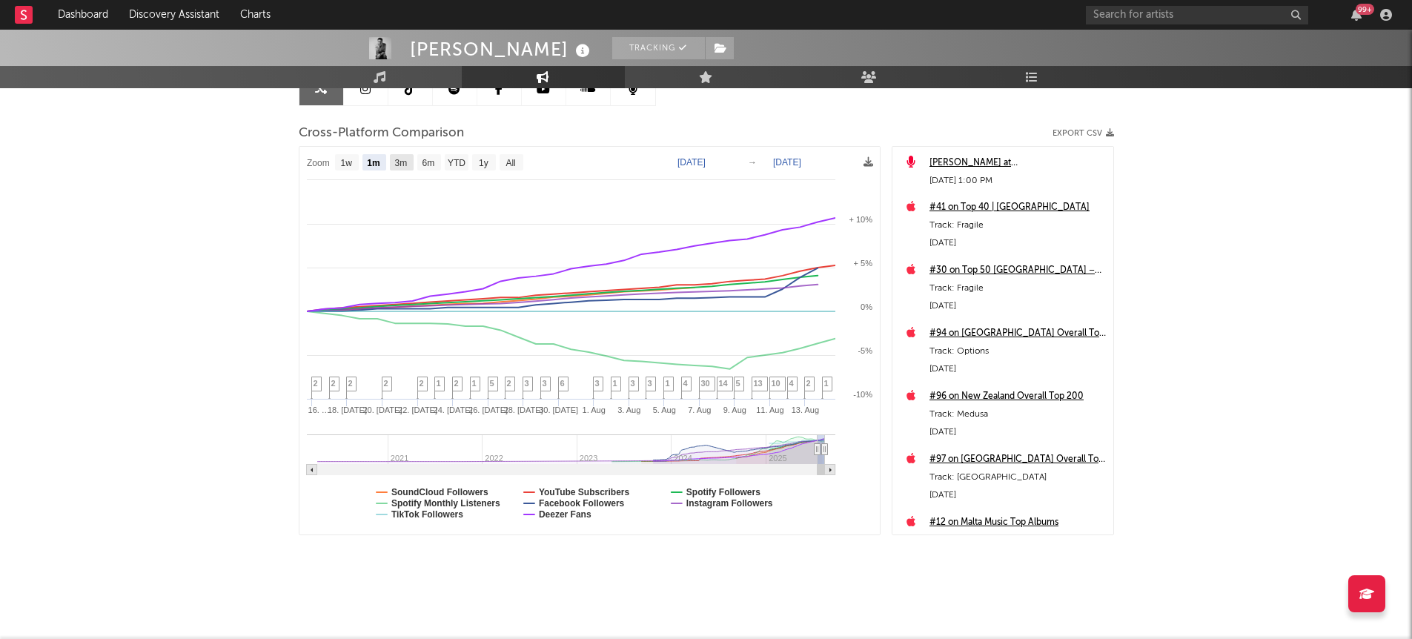 The image size is (1412, 639). I want to click on text: 6m, so click(428, 163).